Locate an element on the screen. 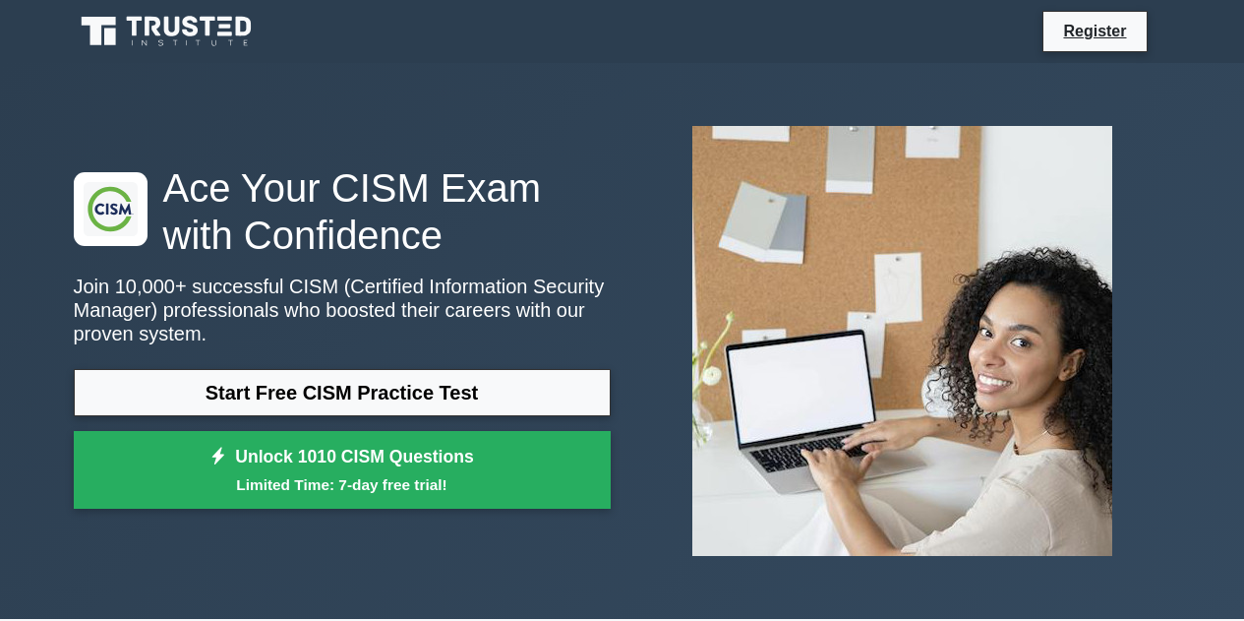 The height and width of the screenshot is (621, 1244). a: Unlock 1010 CISM QuestionsLimited Time: 7-day free trial! is located at coordinates (342, 470).